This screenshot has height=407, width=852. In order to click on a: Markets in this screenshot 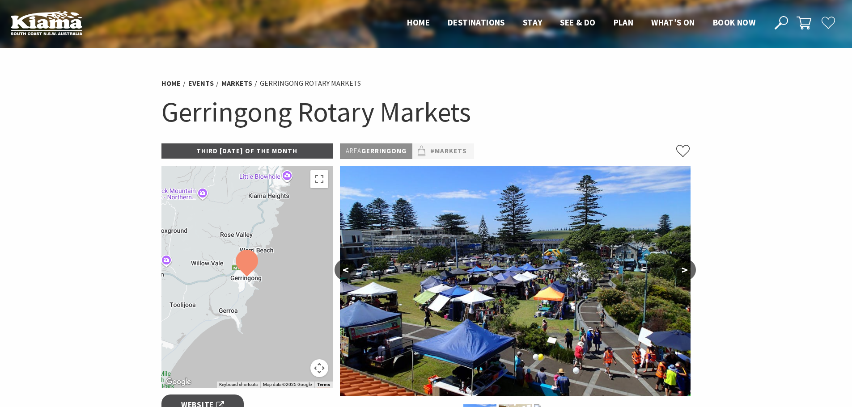, I will do `click(237, 83)`.